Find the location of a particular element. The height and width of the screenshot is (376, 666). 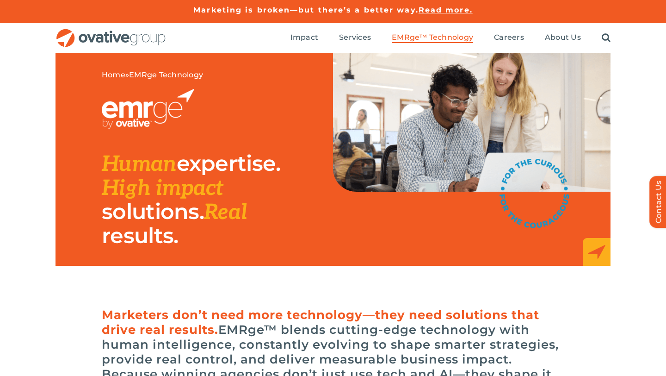

span: Impact is located at coordinates (305, 37).